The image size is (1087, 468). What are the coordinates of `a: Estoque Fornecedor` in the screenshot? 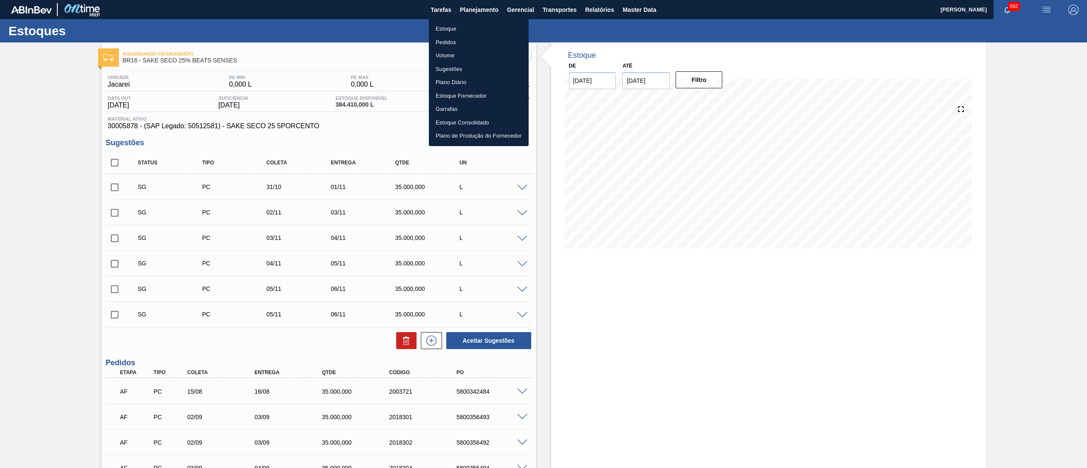 It's located at (479, 96).